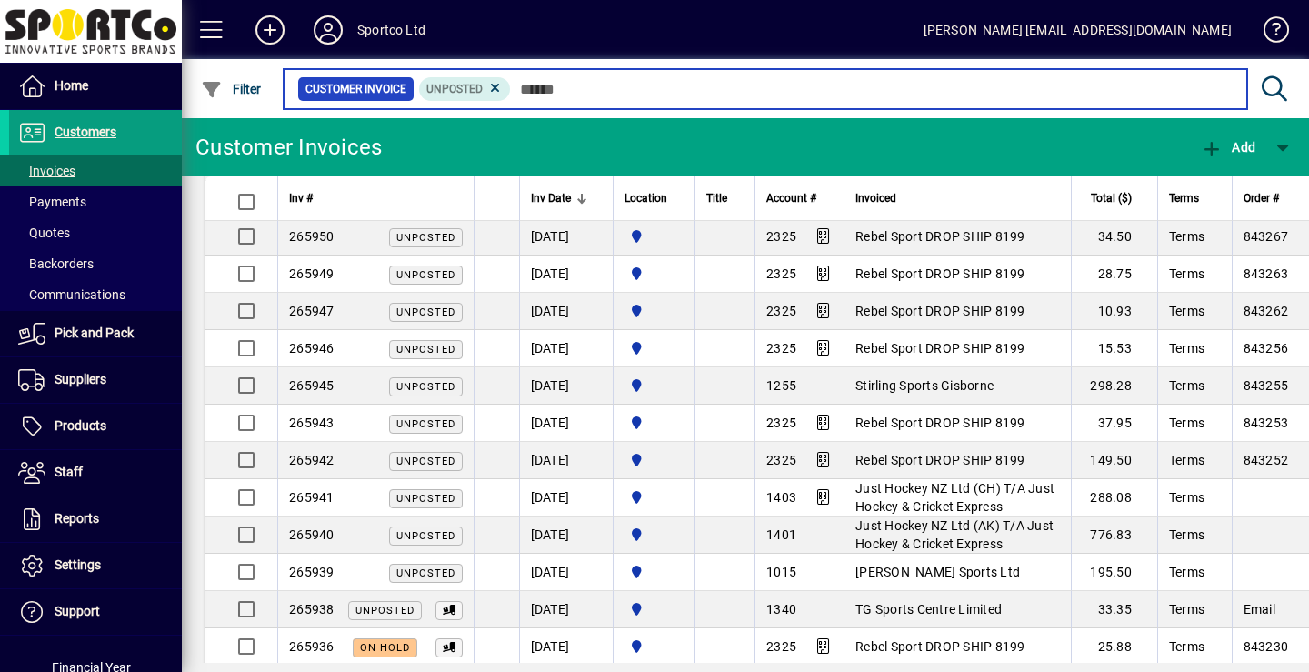 The height and width of the screenshot is (672, 1309). I want to click on span: Inv #, so click(301, 198).